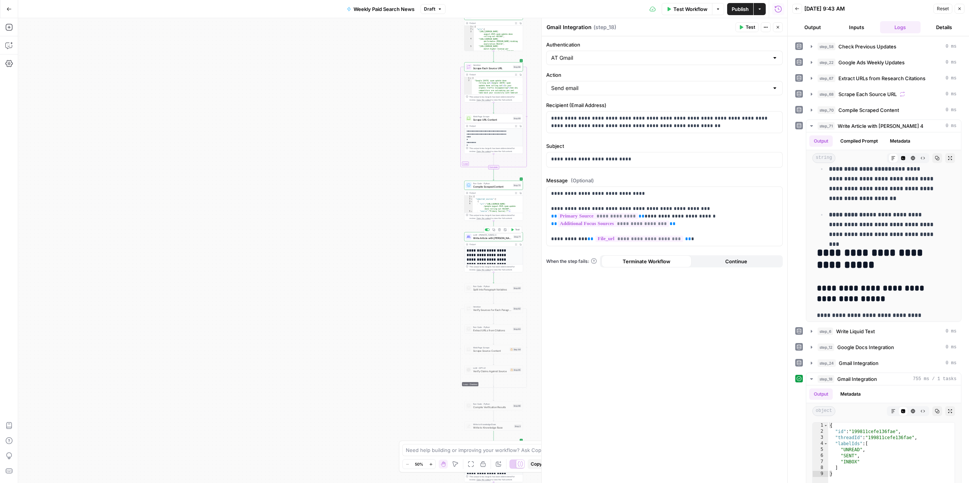 Image resolution: width=969 pixels, height=483 pixels. I want to click on button: Metadata, so click(851, 394).